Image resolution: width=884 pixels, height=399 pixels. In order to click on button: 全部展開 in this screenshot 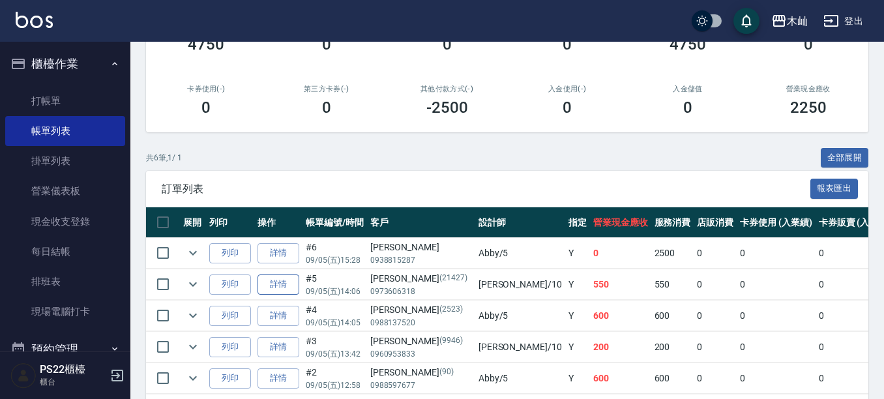, I will do `click(845, 158)`.